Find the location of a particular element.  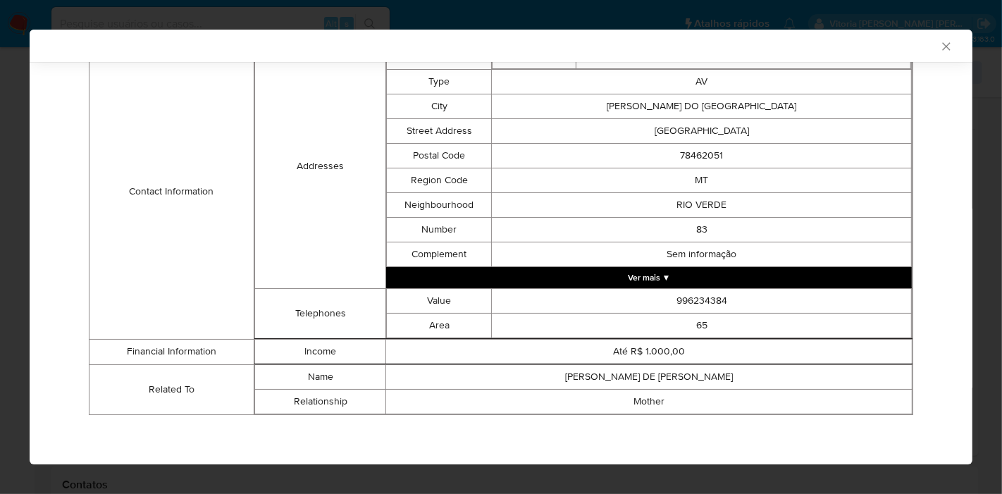

td: City is located at coordinates (439, 106).